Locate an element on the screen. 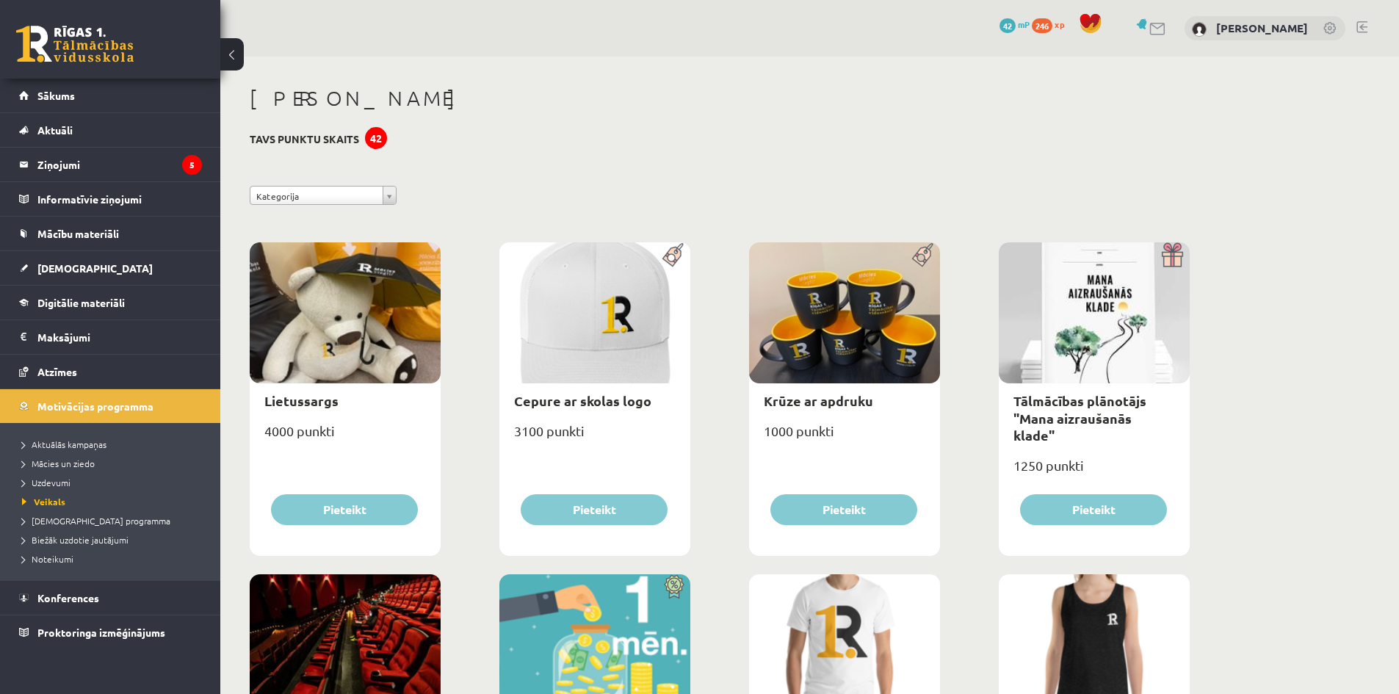  span: Sākums is located at coordinates (56, 95).